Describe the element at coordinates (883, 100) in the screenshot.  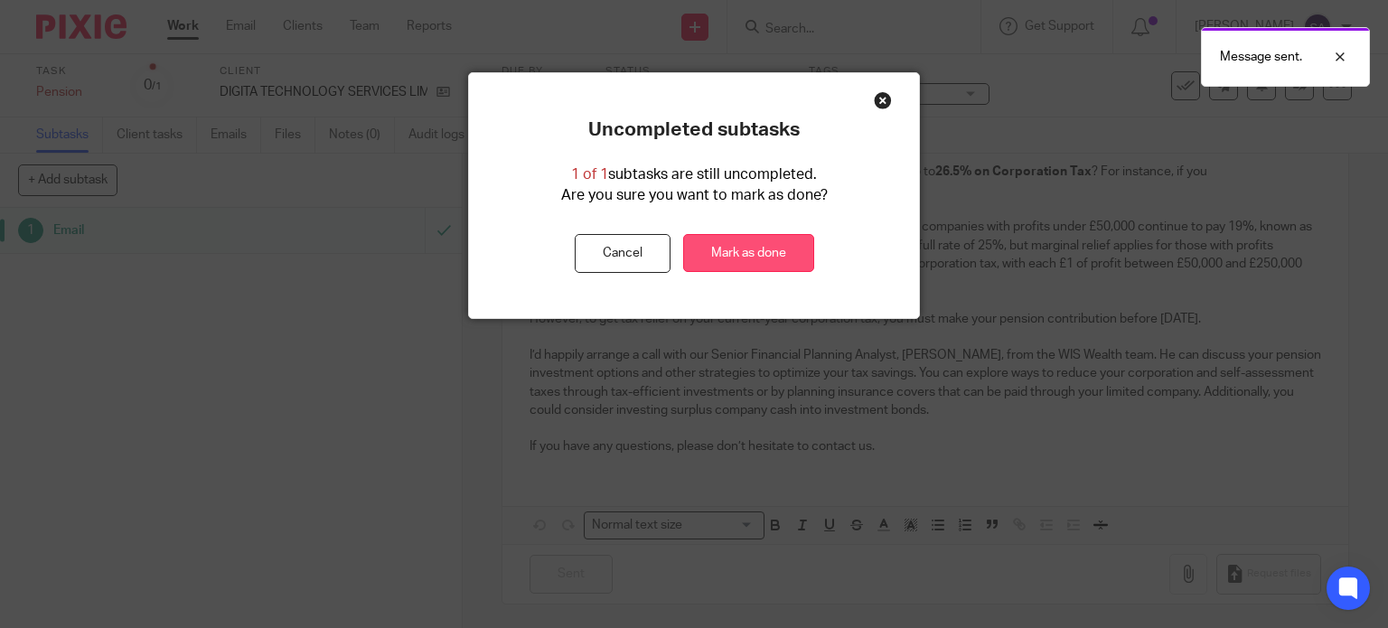
I see `div: Close this dialog window` at that location.